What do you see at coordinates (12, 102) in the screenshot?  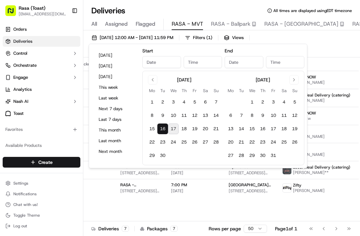 I see `img: Jonathan Racinos` at bounding box center [12, 102].